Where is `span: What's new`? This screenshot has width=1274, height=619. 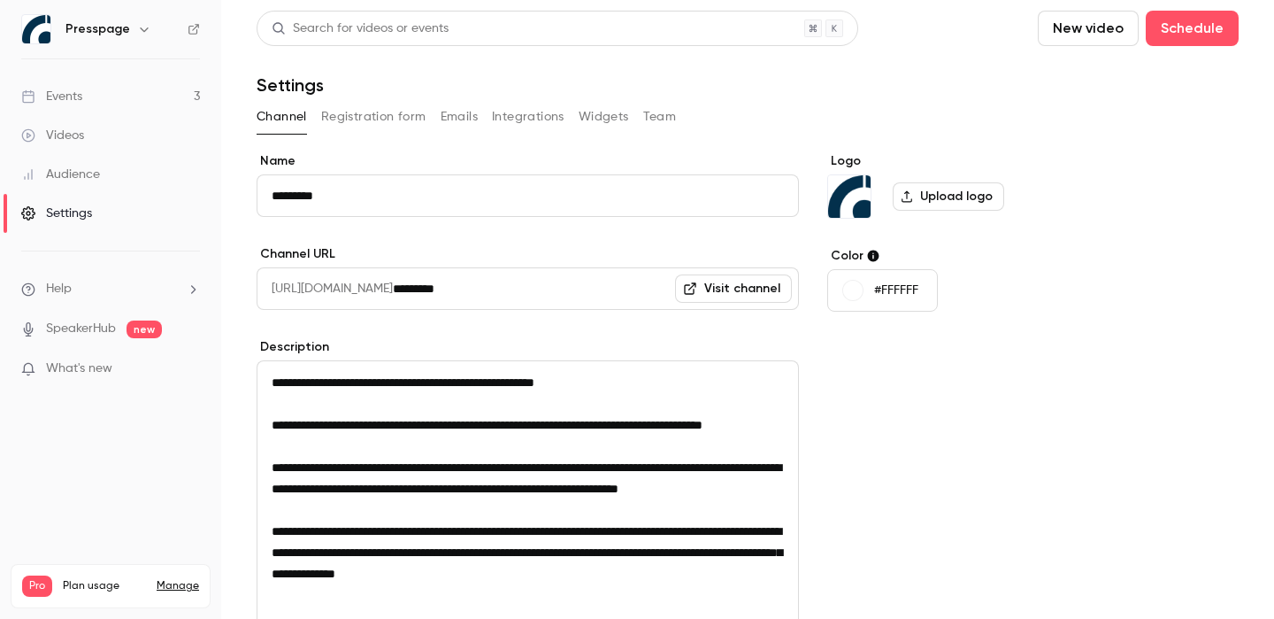
span: What's new is located at coordinates (79, 368).